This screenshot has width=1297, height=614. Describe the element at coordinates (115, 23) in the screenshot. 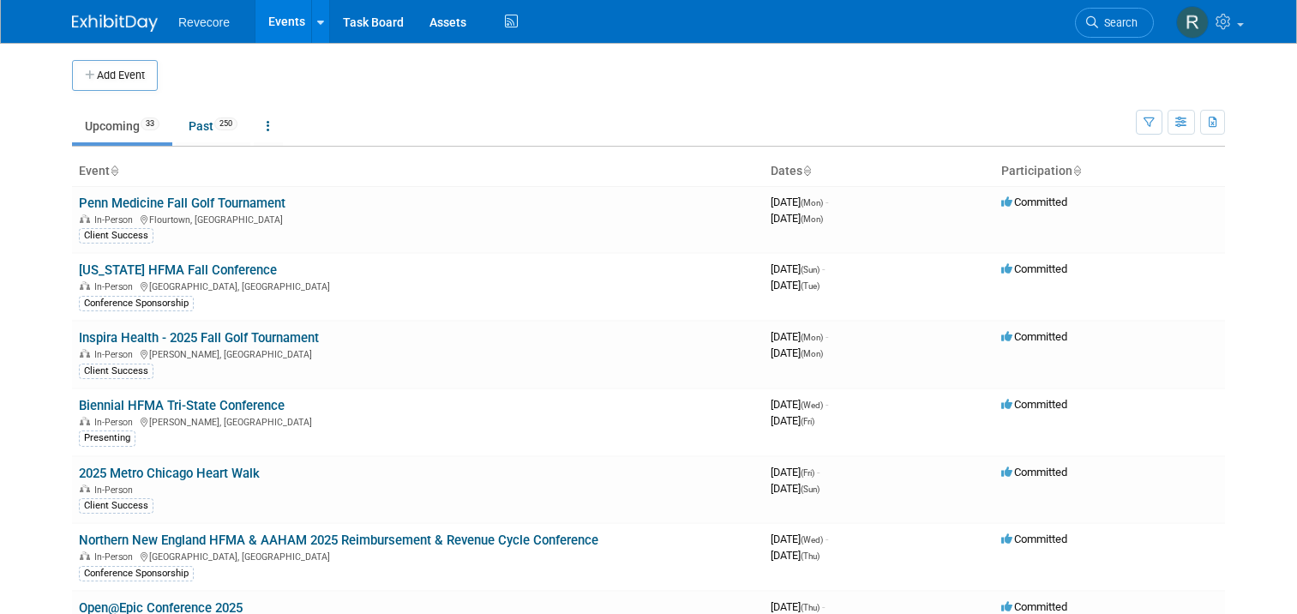

I see `img: ExhibitDay` at that location.